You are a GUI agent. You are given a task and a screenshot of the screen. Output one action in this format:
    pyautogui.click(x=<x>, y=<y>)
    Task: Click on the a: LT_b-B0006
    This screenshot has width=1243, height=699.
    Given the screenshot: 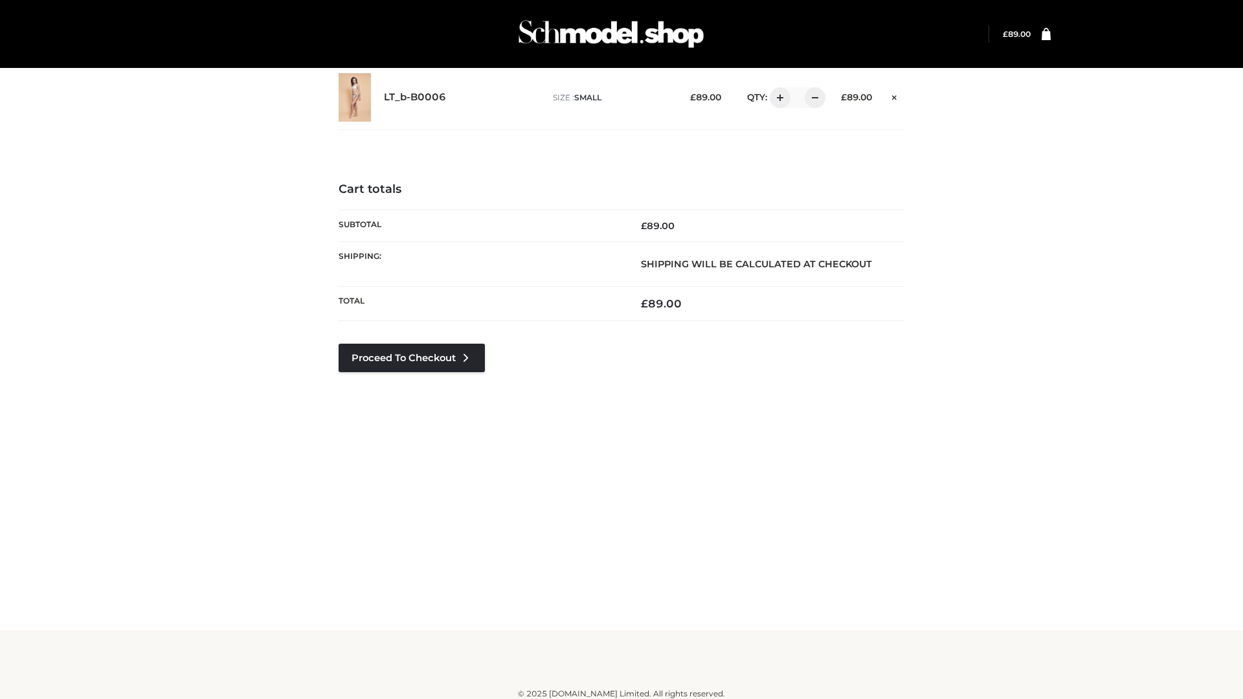 What is the action you would take?
    pyautogui.click(x=415, y=97)
    